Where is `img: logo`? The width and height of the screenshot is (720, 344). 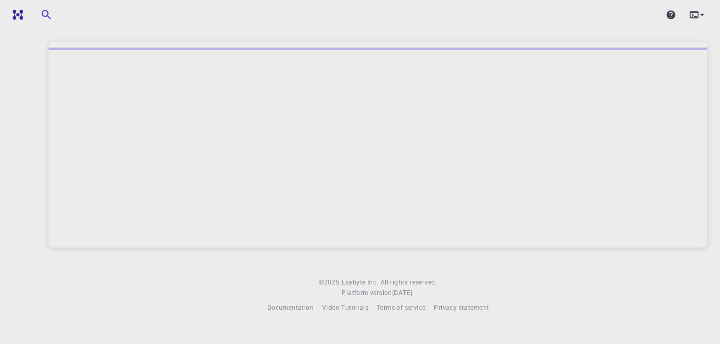
img: logo is located at coordinates (16, 15).